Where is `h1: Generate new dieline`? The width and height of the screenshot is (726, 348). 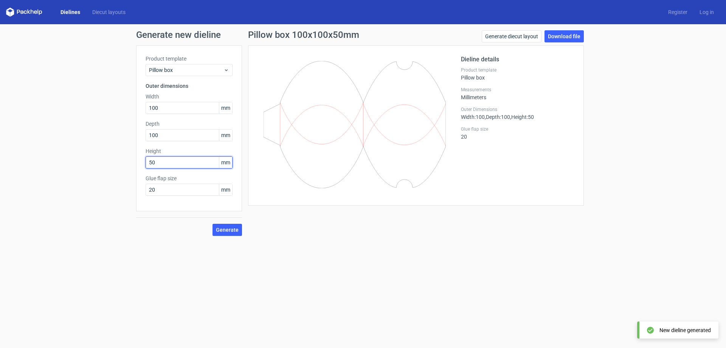
h1: Generate new dieline is located at coordinates (363, 35).